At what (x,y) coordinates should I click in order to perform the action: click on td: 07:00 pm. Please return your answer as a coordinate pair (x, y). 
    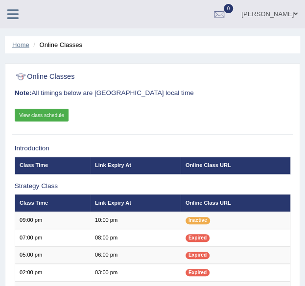
    Looking at the image, I should click on (52, 237).